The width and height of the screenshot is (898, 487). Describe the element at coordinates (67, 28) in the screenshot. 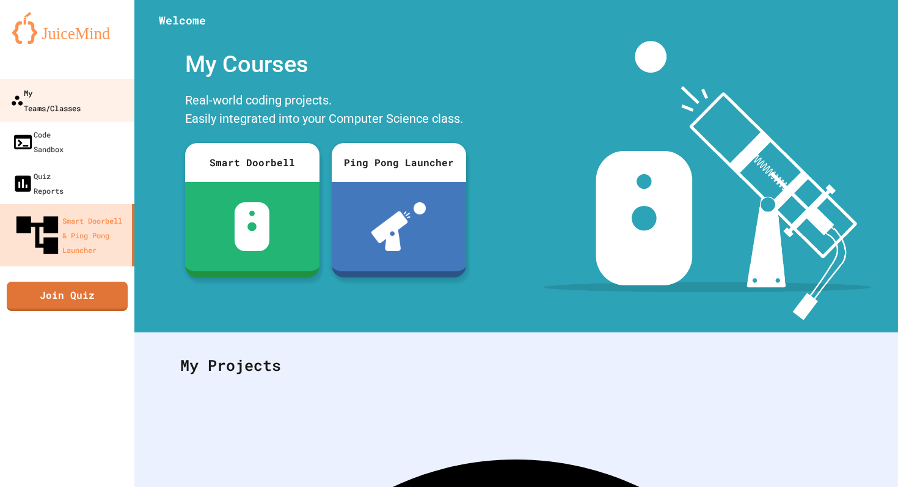

I see `img: logo-orange.svg` at that location.